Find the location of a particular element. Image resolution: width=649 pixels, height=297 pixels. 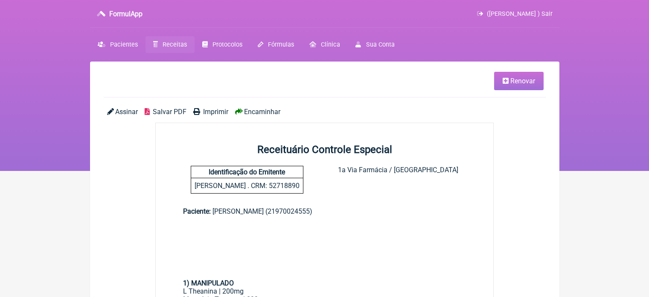

a: Assinar is located at coordinates (123, 111).